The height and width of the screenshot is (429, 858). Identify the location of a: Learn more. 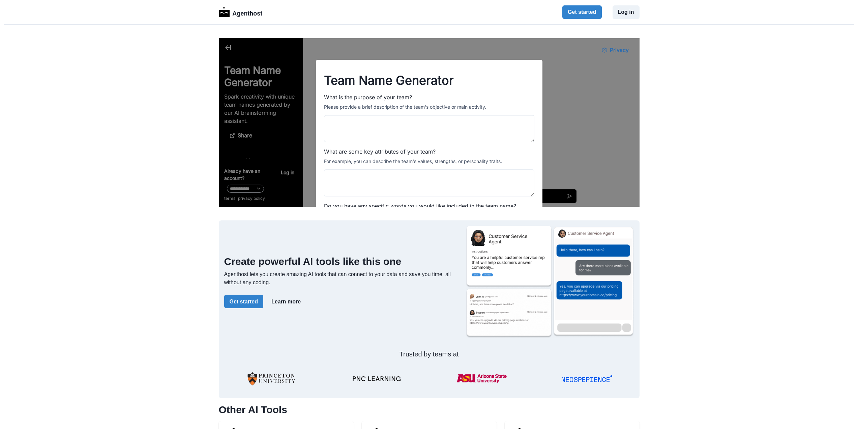
(286, 301).